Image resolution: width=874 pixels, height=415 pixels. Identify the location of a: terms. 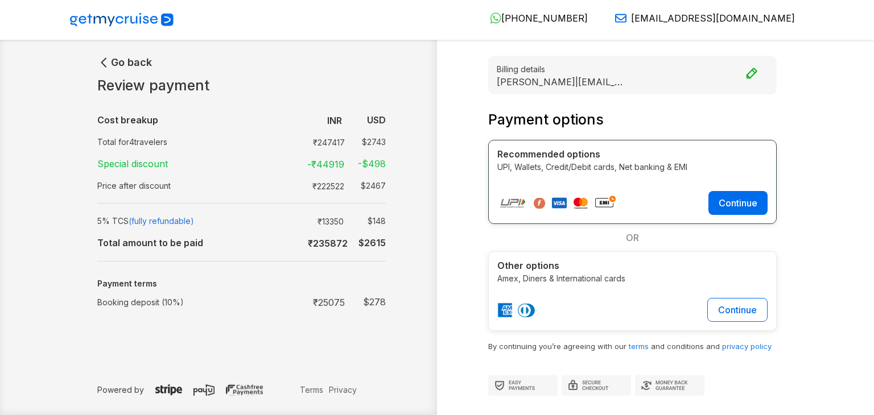
(639, 347).